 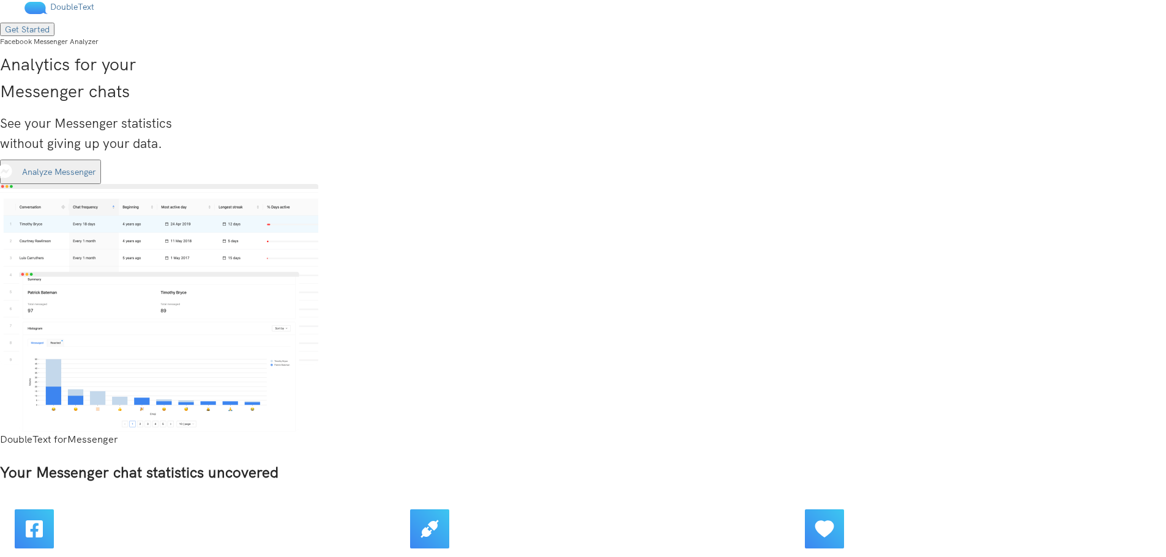 I want to click on span: heart, so click(x=824, y=529).